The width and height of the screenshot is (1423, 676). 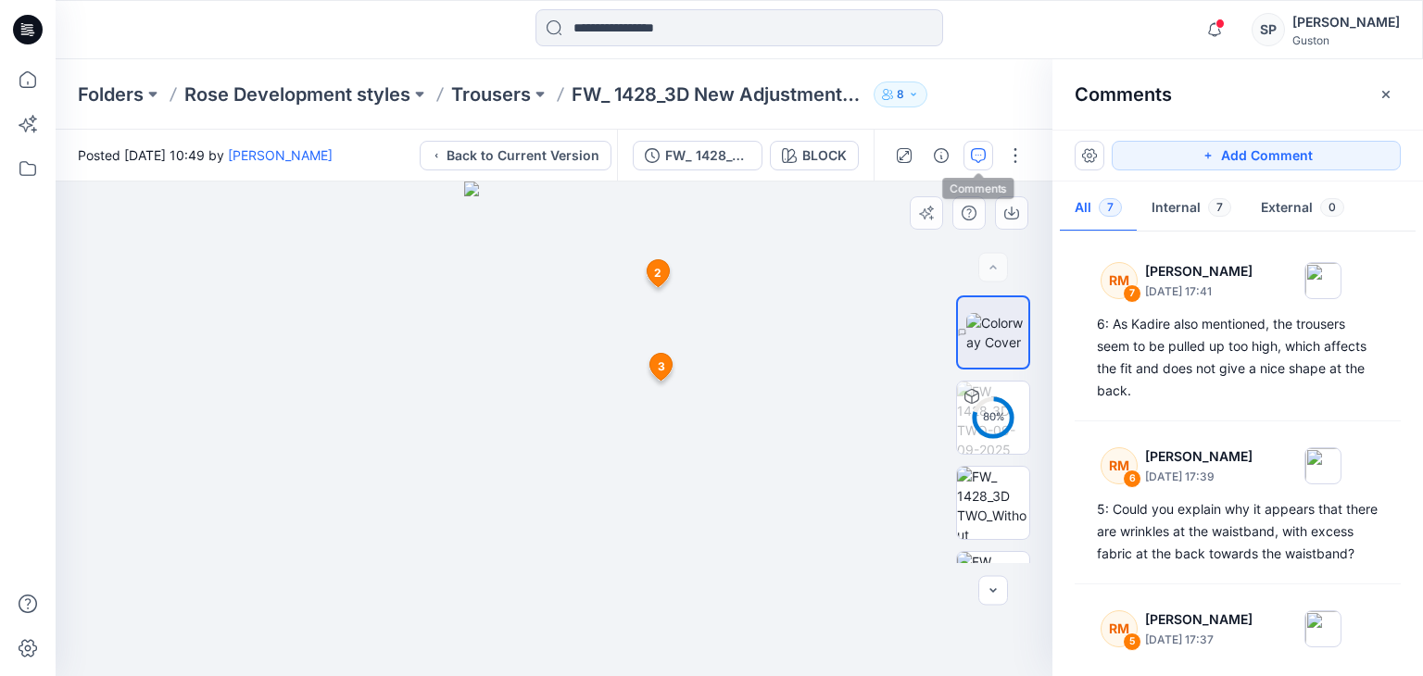 I want to click on button: BLOCK, so click(x=814, y=156).